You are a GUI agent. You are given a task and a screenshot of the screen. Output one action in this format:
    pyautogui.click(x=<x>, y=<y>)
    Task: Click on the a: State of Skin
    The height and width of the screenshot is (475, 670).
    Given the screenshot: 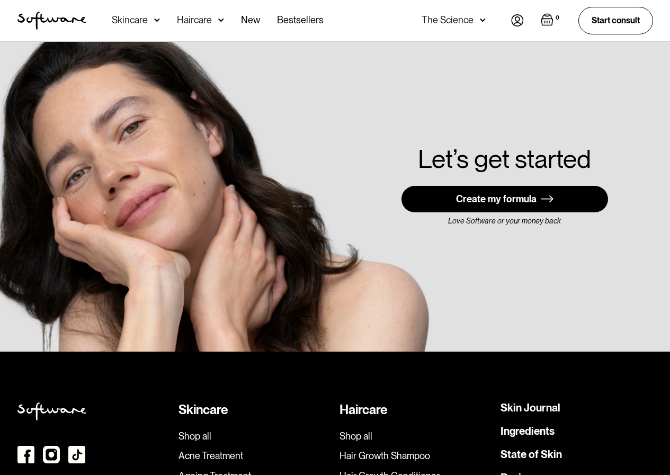 What is the action you would take?
    pyautogui.click(x=531, y=454)
    